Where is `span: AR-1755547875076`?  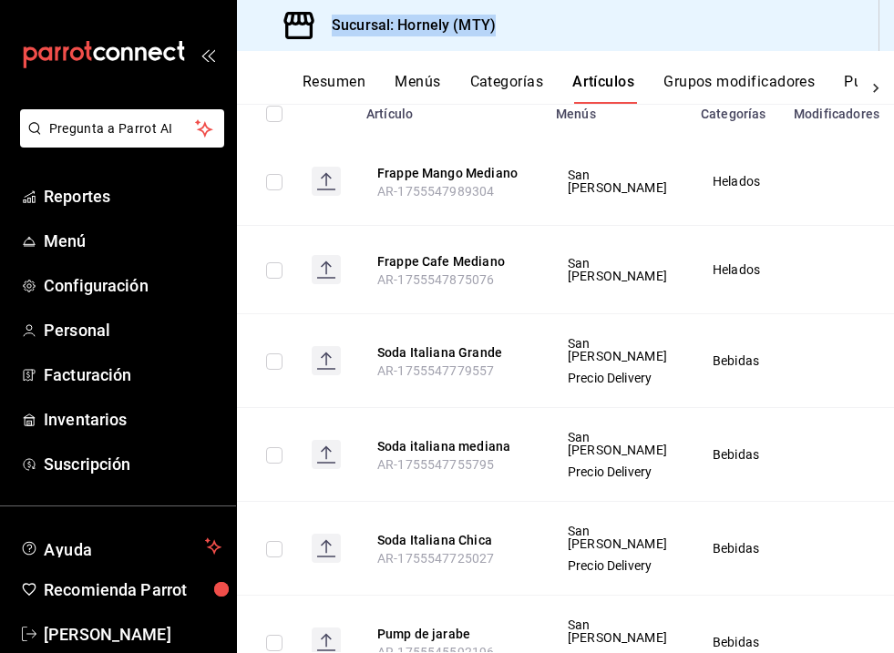
span: AR-1755547875076 is located at coordinates (435, 280).